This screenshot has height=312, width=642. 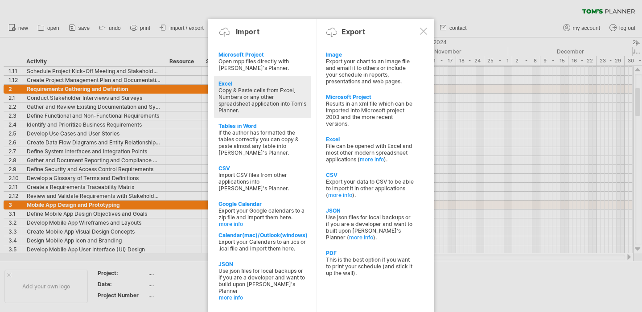 I want to click on div: Export your data to CSV to be able to import it in other applications ( )., so click(x=370, y=188).